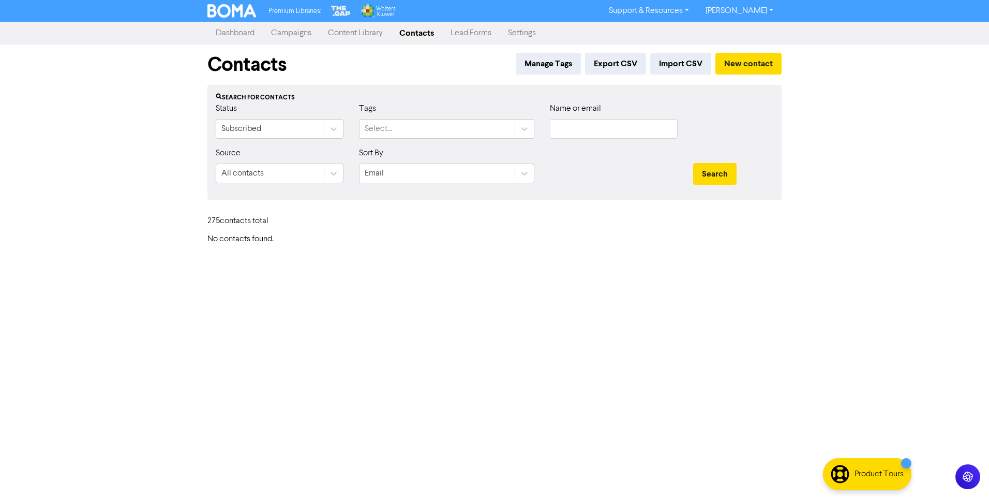 This screenshot has width=989, height=498. I want to click on img: BOMA Logo, so click(232, 11).